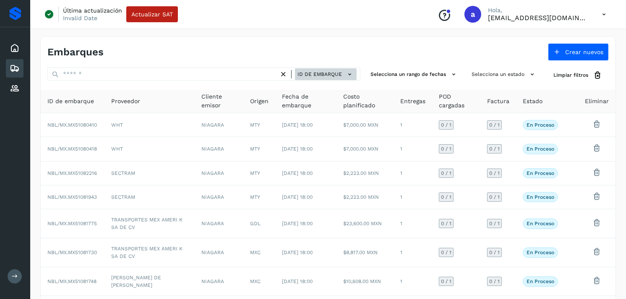  I want to click on p: Última actualización, so click(92, 10).